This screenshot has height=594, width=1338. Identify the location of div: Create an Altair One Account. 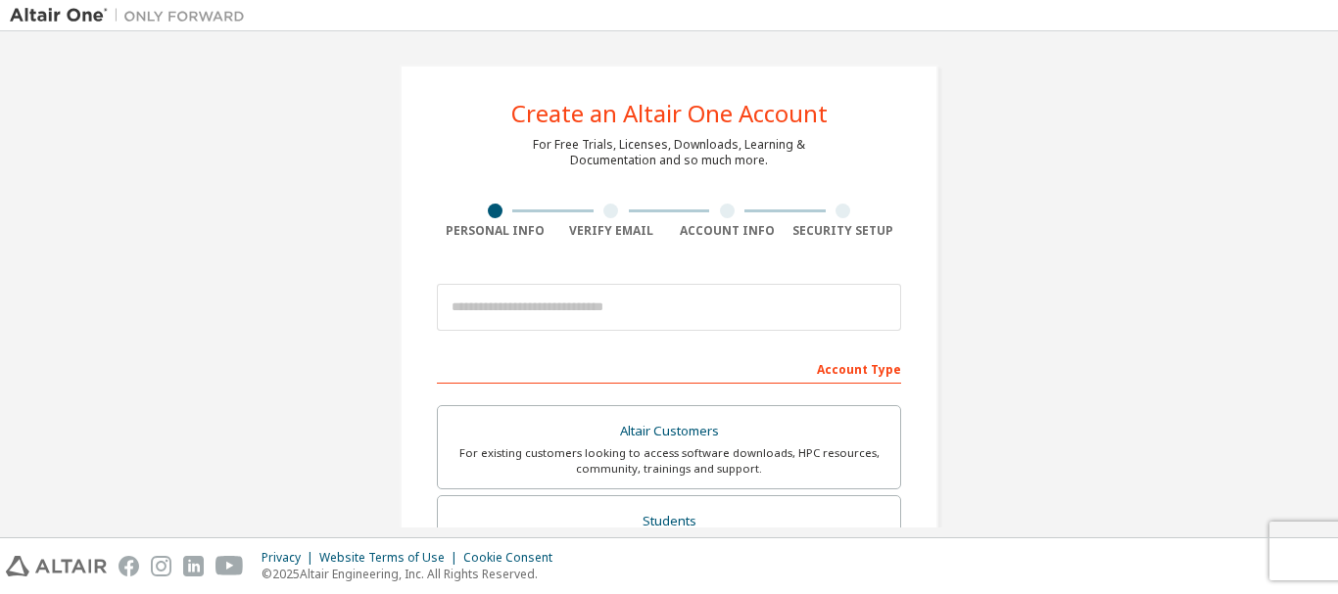
(669, 114).